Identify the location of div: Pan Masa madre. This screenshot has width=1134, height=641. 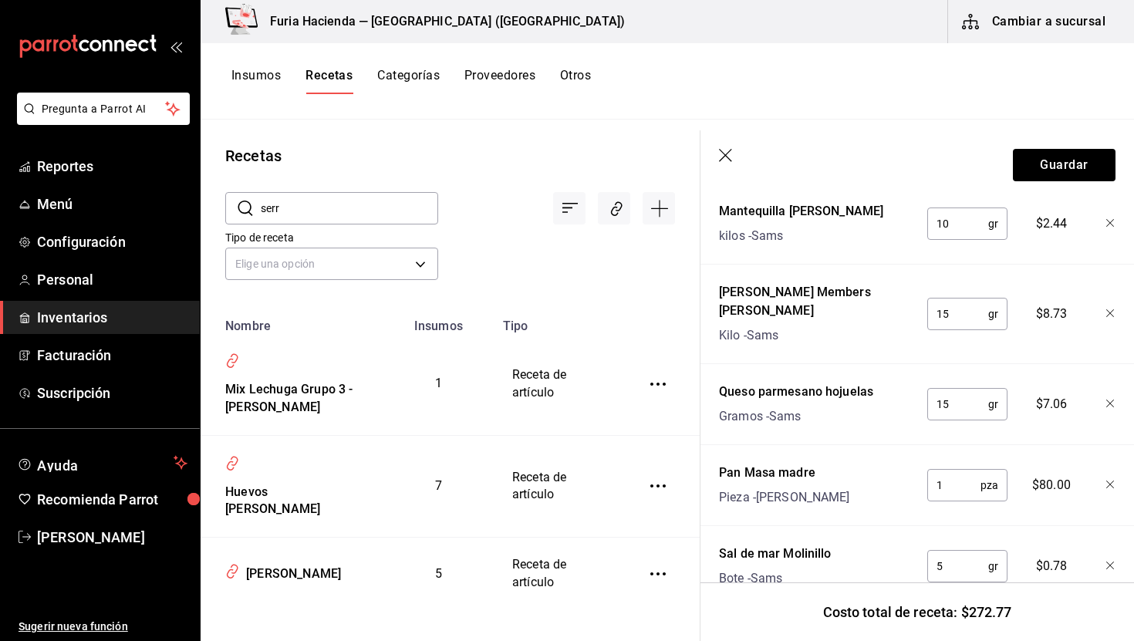
(784, 473).